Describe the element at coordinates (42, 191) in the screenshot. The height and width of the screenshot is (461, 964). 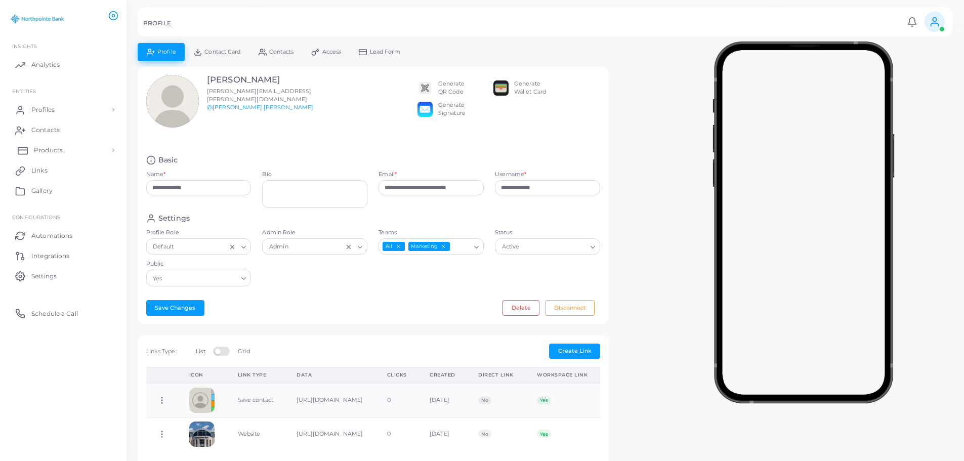
I see `span: Gallery` at that location.